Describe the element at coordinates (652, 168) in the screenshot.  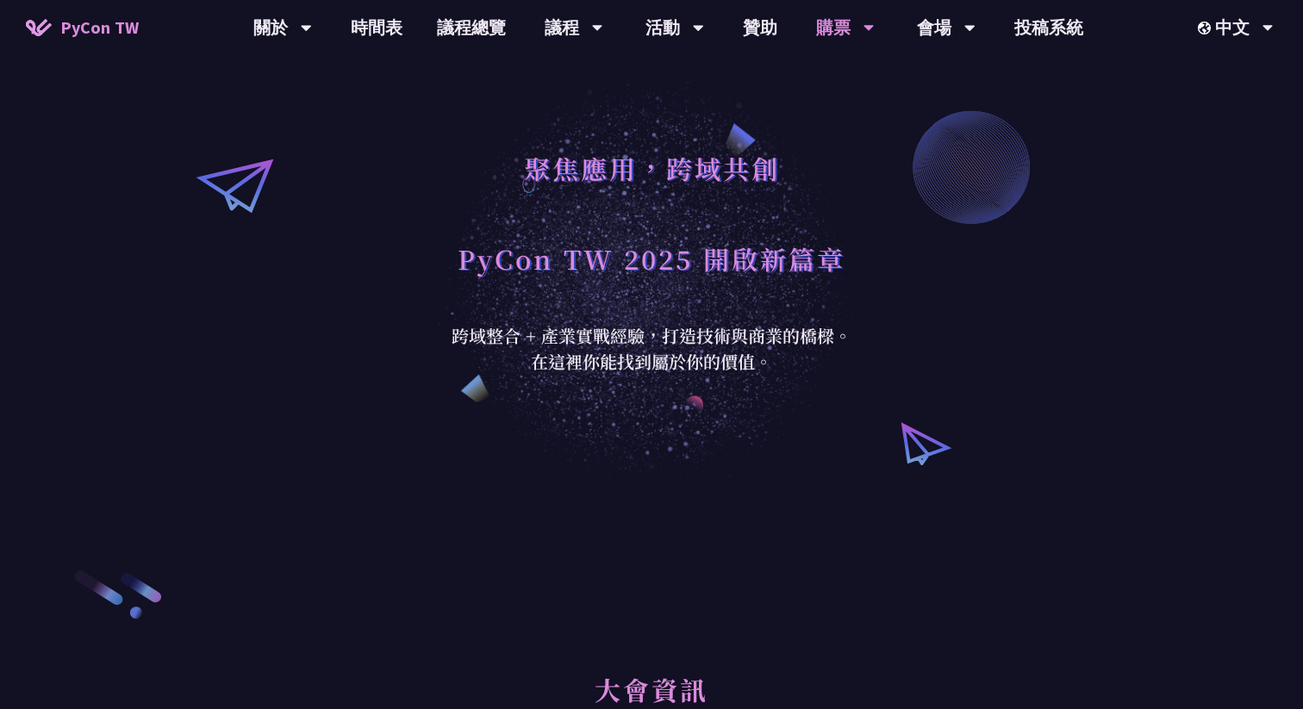
I see `h1: 聚焦應用，跨域共創` at that location.